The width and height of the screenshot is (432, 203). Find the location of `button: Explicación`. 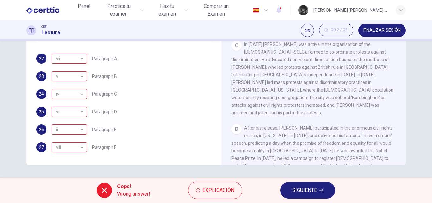

button: Explicación is located at coordinates (215, 190).